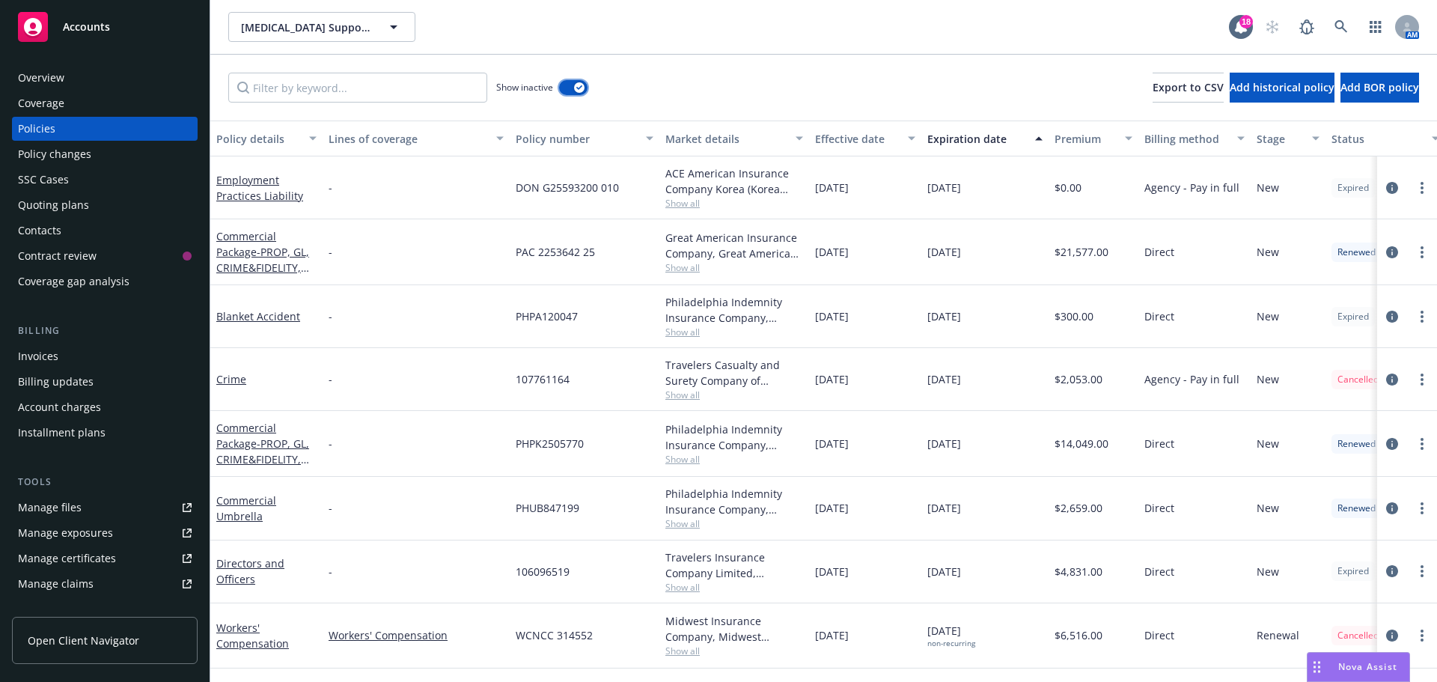 The width and height of the screenshot is (1437, 682). I want to click on a: Commercial Umbrella, so click(246, 508).